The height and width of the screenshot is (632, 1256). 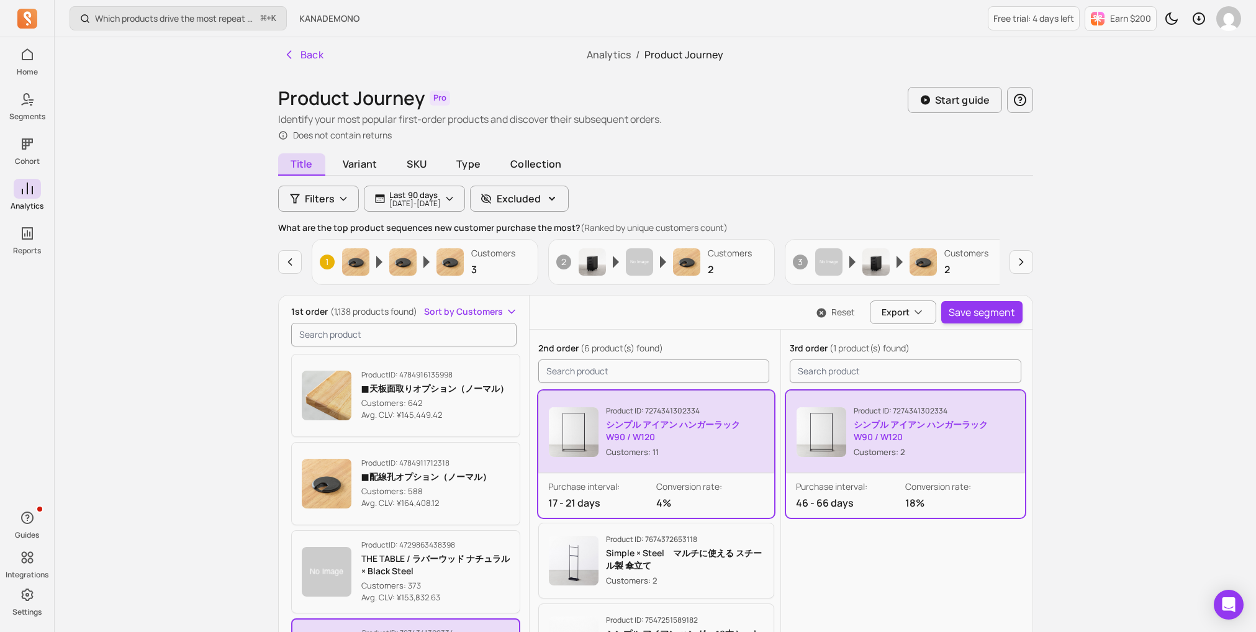 What do you see at coordinates (329, 19) in the screenshot?
I see `button: KANADEMONO` at bounding box center [329, 19].